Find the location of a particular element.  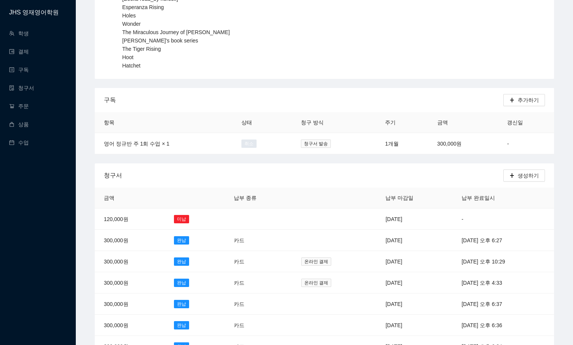

a: team학생 is located at coordinates (19, 33).